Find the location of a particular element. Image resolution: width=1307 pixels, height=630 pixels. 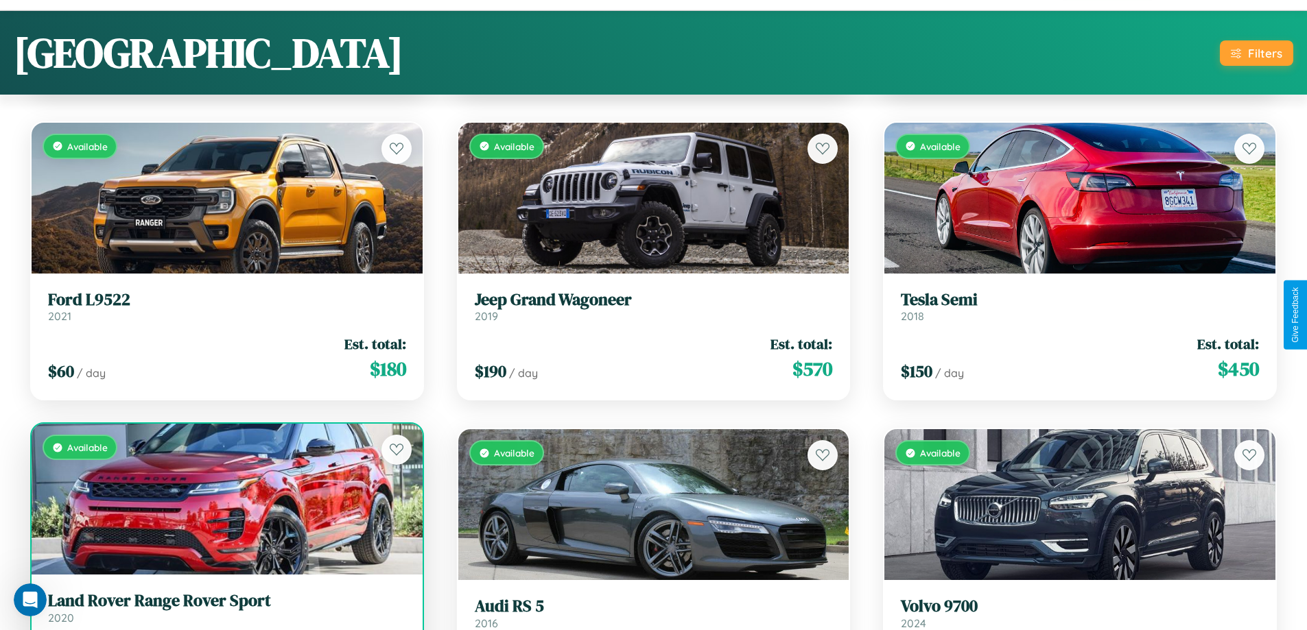

h3: Volvo 9700 is located at coordinates (1080, 606).